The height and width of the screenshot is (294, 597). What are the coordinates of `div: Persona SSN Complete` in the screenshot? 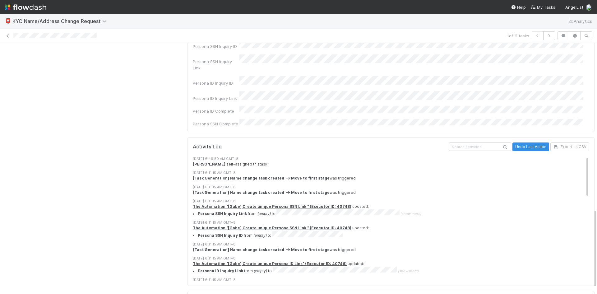 It's located at (216, 124).